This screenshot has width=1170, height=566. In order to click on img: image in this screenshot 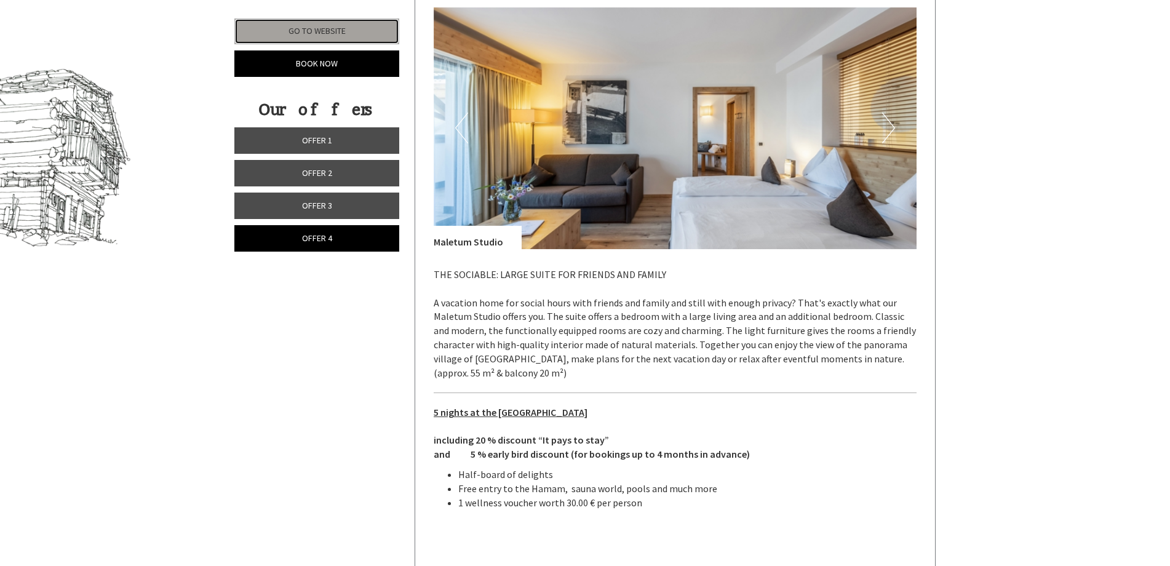, I will do `click(676, 128)`.